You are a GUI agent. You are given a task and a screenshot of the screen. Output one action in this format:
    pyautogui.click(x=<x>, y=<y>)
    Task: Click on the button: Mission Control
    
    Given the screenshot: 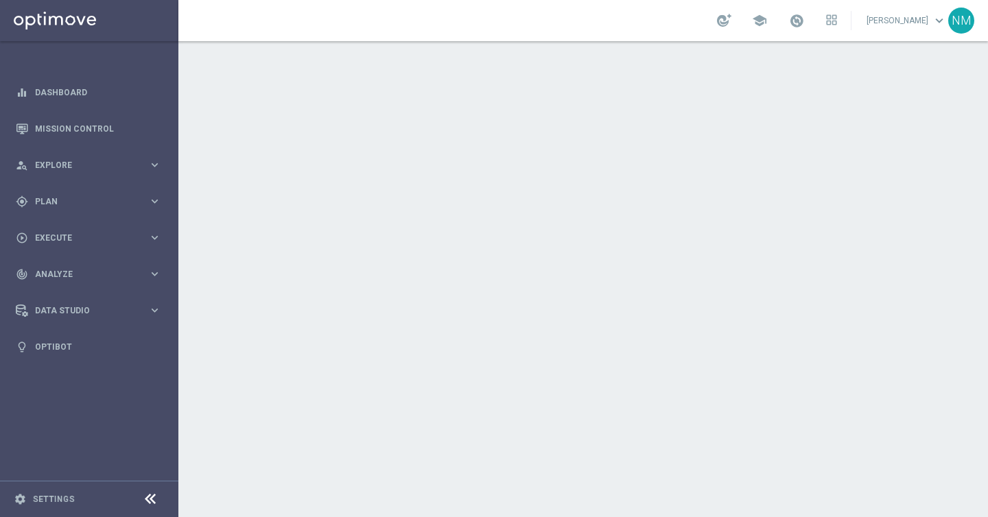 What is the action you would take?
    pyautogui.click(x=88, y=129)
    